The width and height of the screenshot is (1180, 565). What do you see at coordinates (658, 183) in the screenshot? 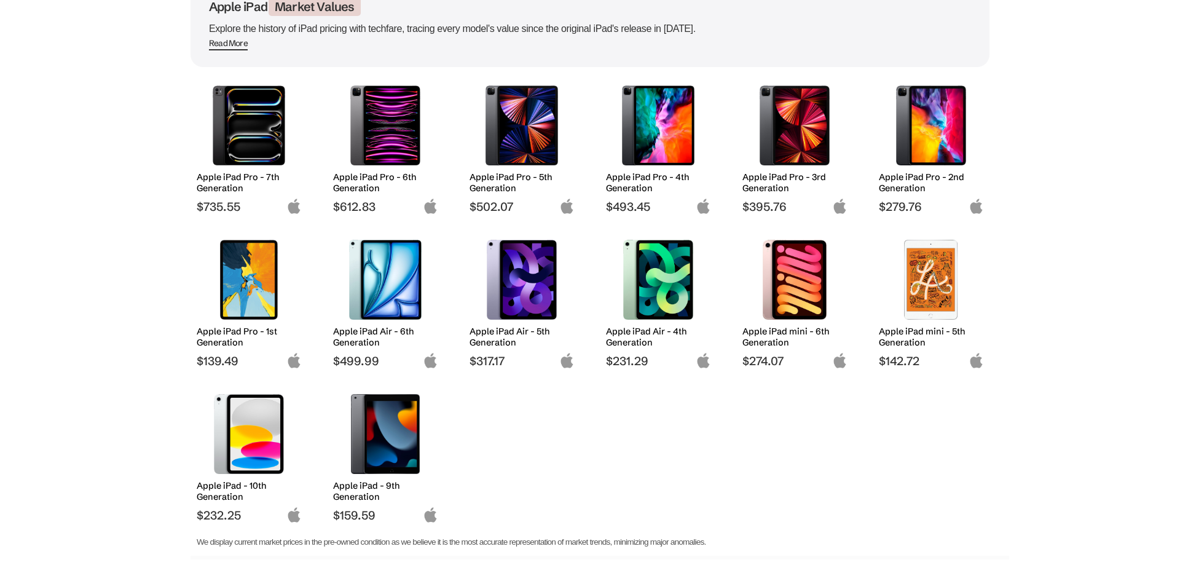
I see `h2: Apple iPad Pro - 4th Generation` at bounding box center [658, 183].